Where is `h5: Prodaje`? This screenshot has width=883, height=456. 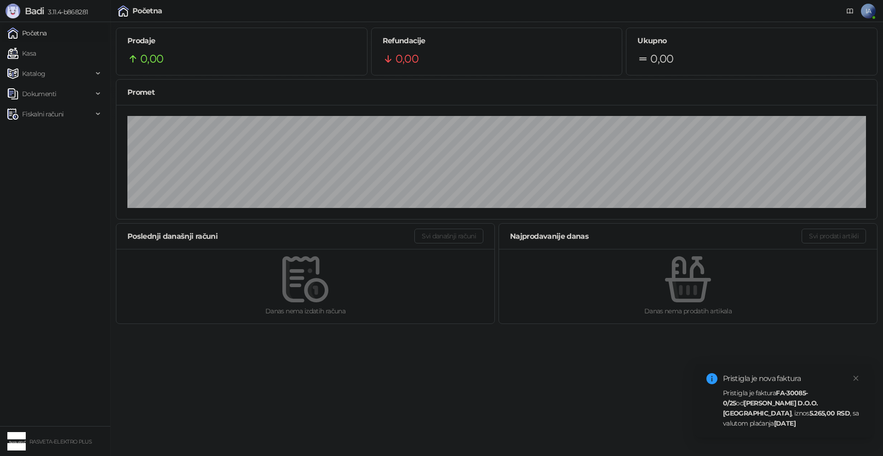
h5: Prodaje is located at coordinates (241, 41).